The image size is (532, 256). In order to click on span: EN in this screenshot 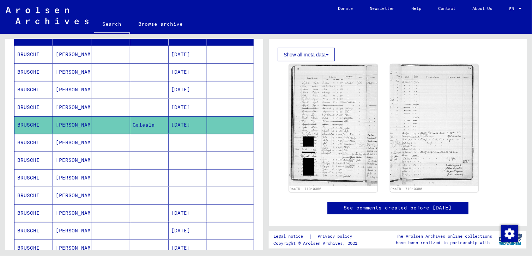, I will do `click(513, 9)`.